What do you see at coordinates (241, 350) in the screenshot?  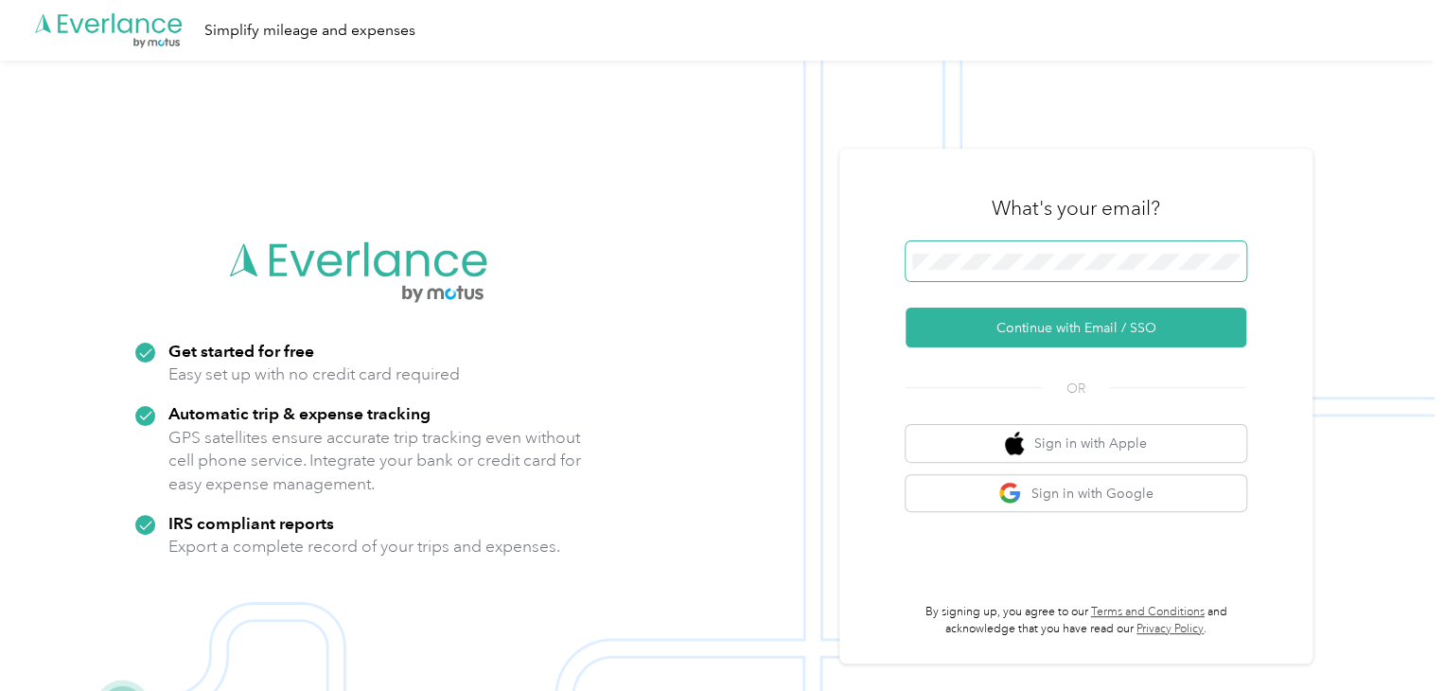 I see `strong: Get started for free` at bounding box center [241, 350].